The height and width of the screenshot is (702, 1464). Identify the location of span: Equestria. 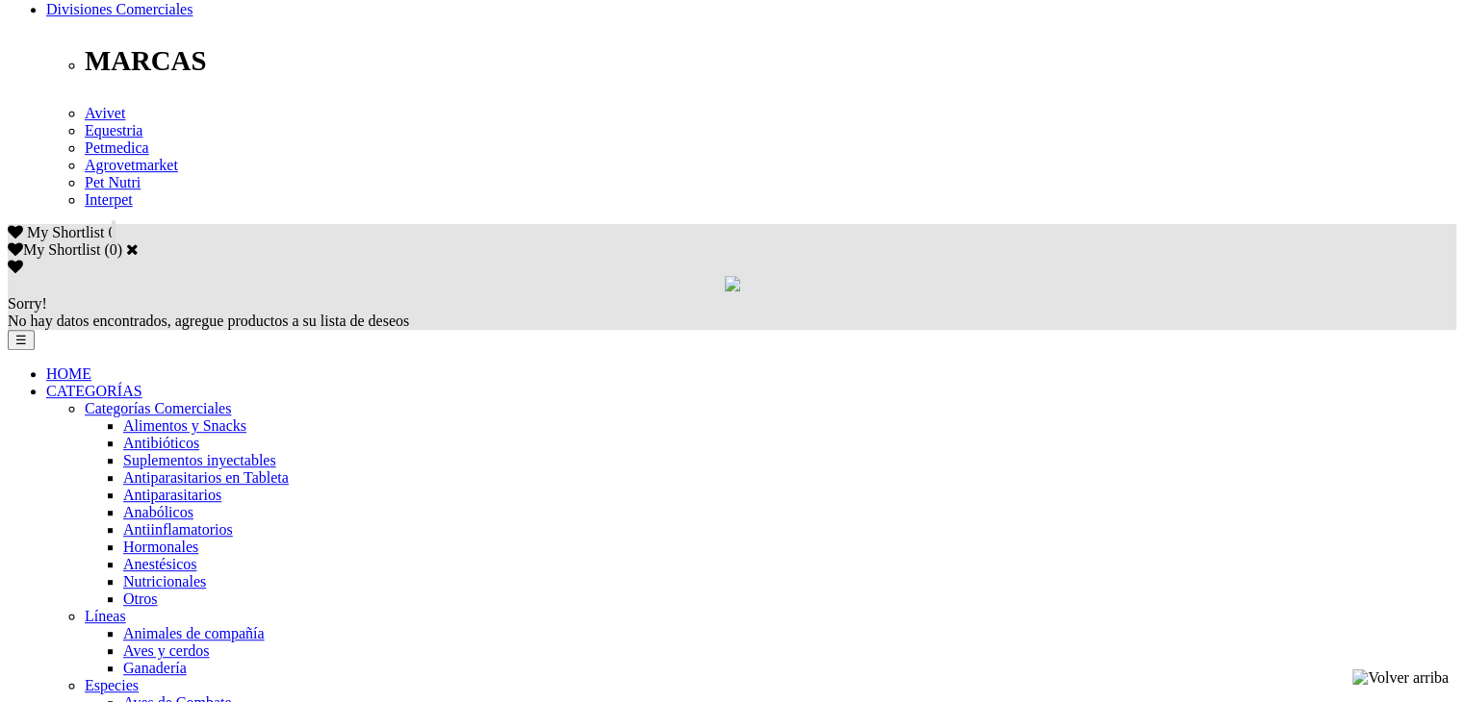
(114, 130).